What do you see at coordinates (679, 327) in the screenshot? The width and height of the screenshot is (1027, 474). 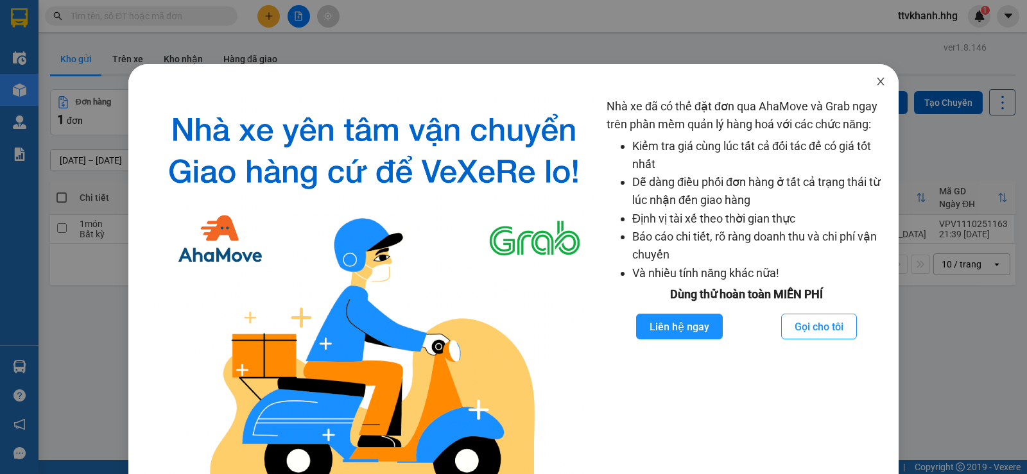 I see `button: Liên hệ ngay` at bounding box center [679, 327].